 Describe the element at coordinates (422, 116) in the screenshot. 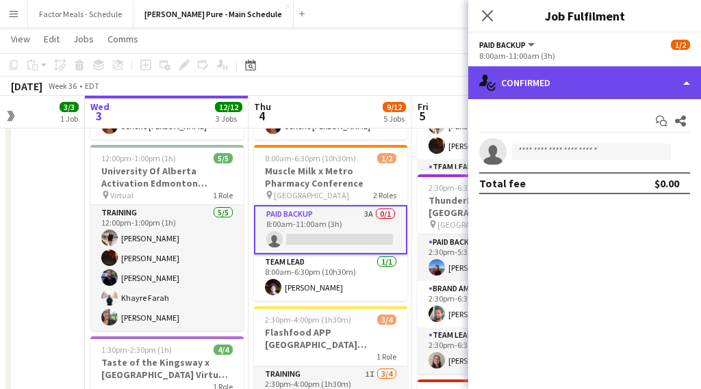

I see `span: 5` at that location.